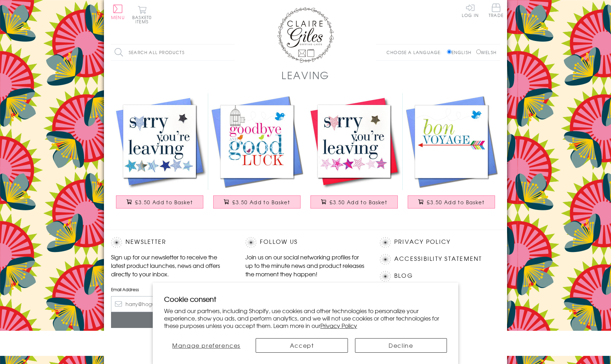 The height and width of the screenshot is (364, 611). What do you see at coordinates (173, 52) in the screenshot?
I see `input: Search all products` at bounding box center [173, 52].